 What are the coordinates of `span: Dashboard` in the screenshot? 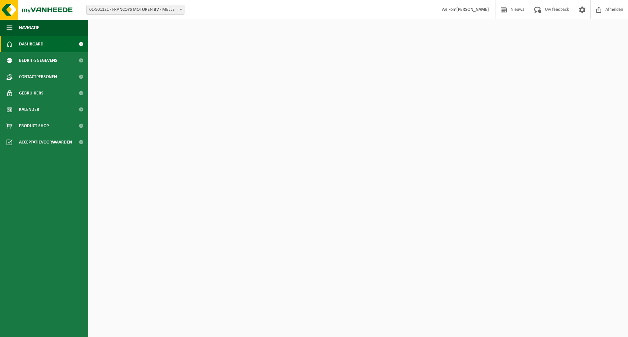 It's located at (31, 44).